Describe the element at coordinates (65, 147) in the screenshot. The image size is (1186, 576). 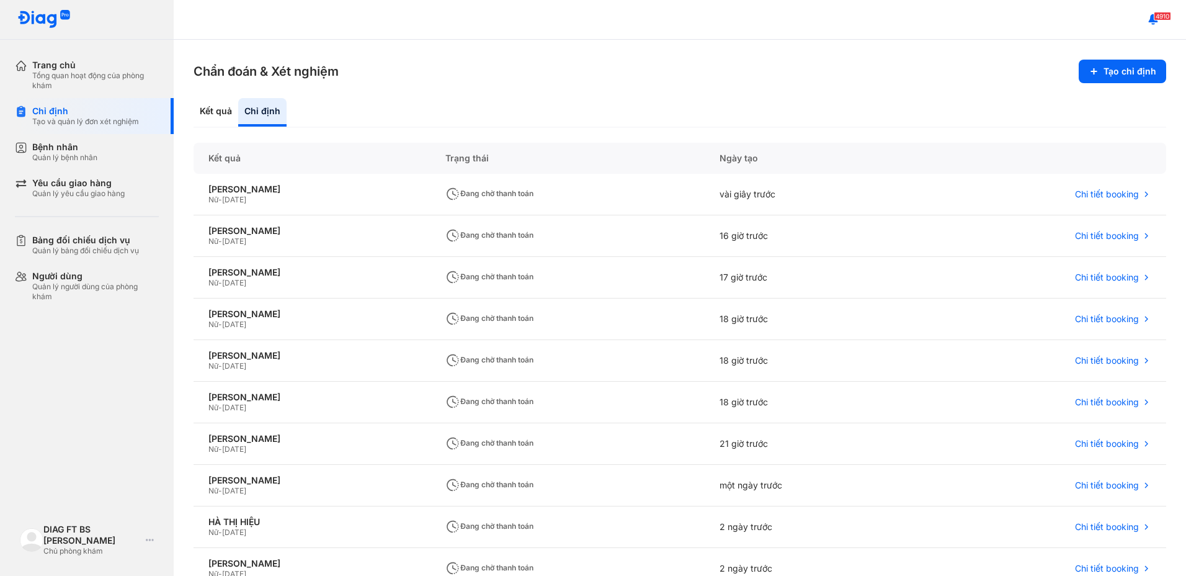
I see `div: Bệnh nhân` at that location.